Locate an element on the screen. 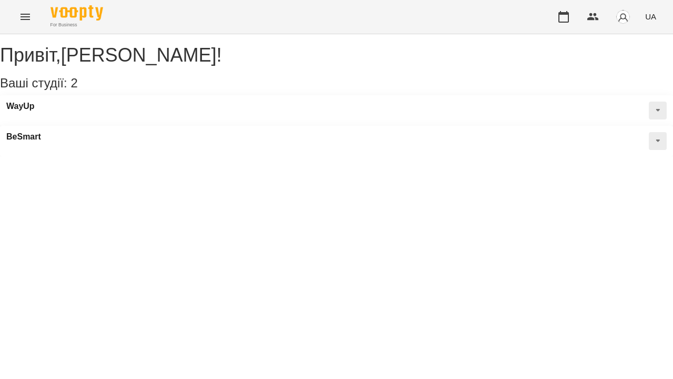  span: 2 is located at coordinates (74, 83).